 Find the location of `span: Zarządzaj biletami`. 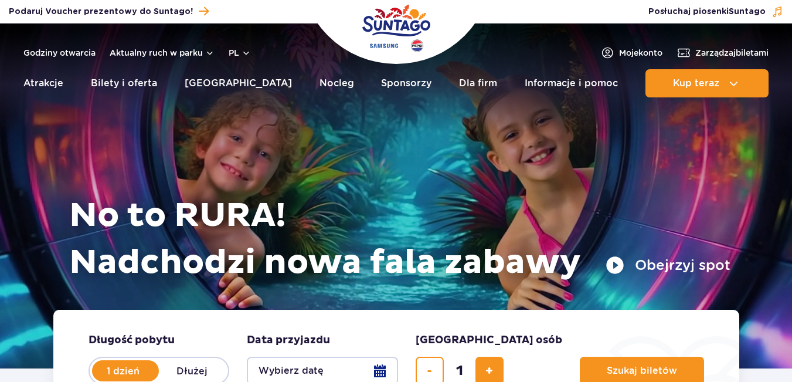

span: Zarządzaj biletami is located at coordinates (732, 53).